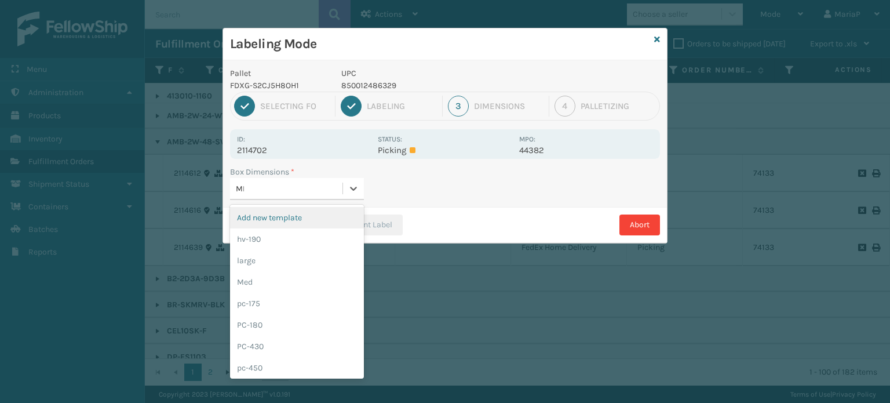  I want to click on div: 4, so click(565, 106).